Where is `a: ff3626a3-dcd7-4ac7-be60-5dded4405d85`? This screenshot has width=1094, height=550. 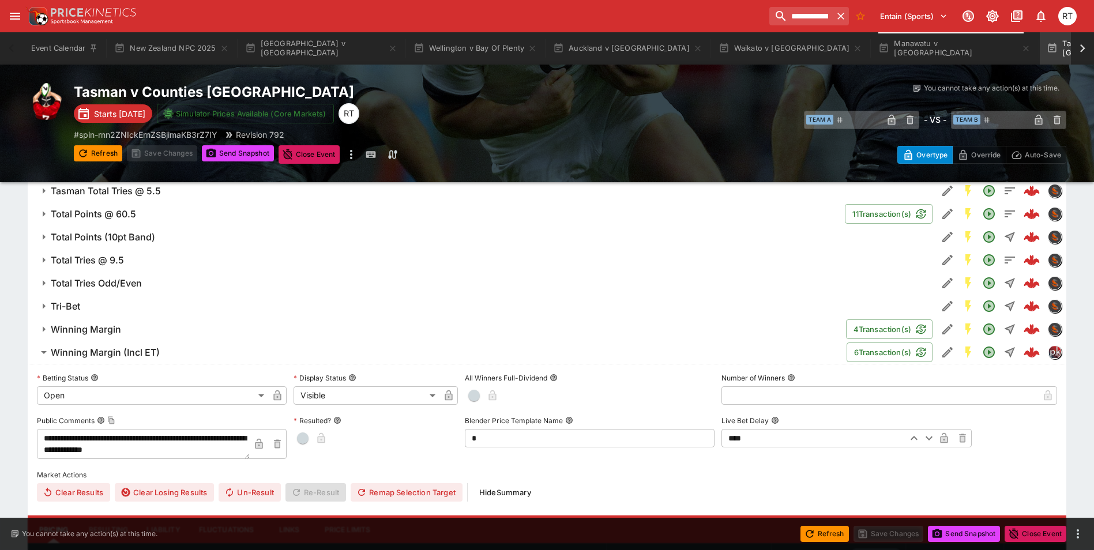 a: ff3626a3-dcd7-4ac7-be60-5dded4405d85 is located at coordinates (1032, 237).